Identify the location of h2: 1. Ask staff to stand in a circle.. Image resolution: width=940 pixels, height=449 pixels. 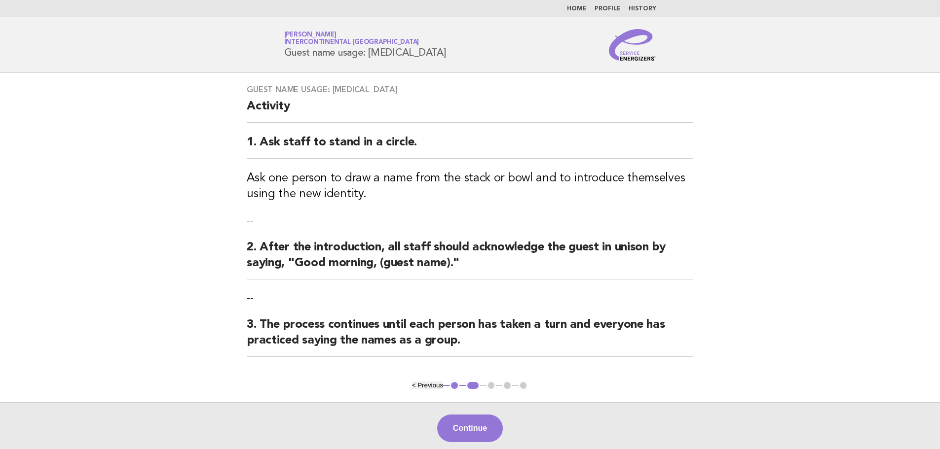
(470, 146).